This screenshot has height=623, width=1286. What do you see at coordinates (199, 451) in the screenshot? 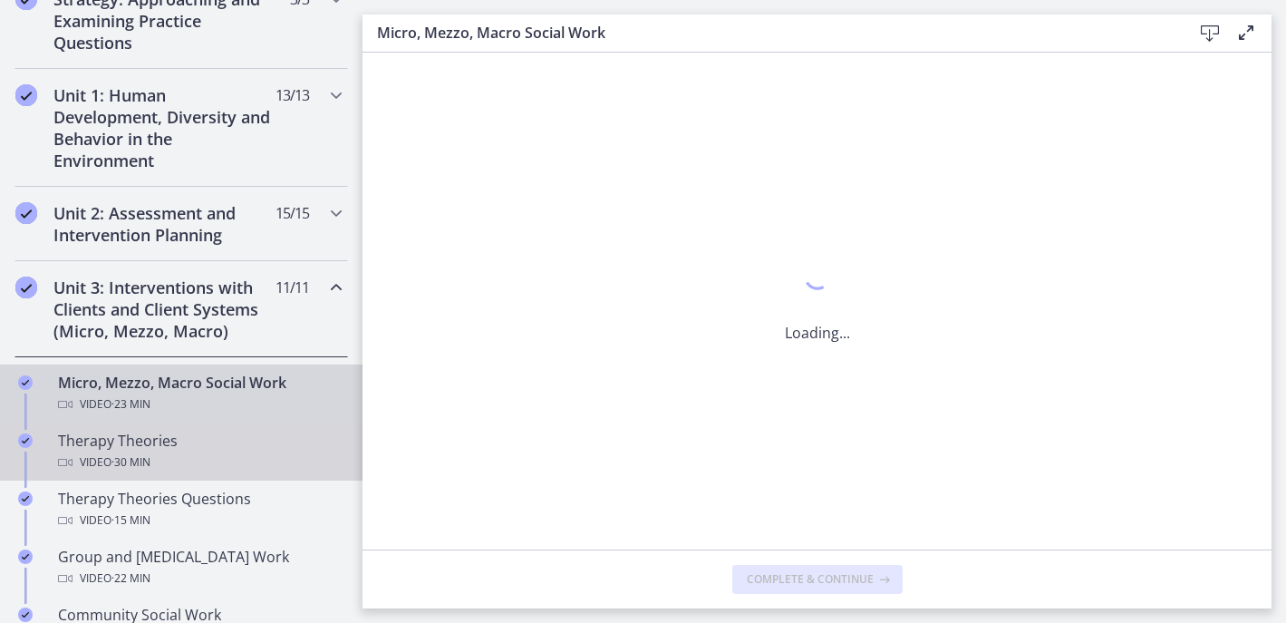
I see `div: Therapy Theories` at bounding box center [199, 451].